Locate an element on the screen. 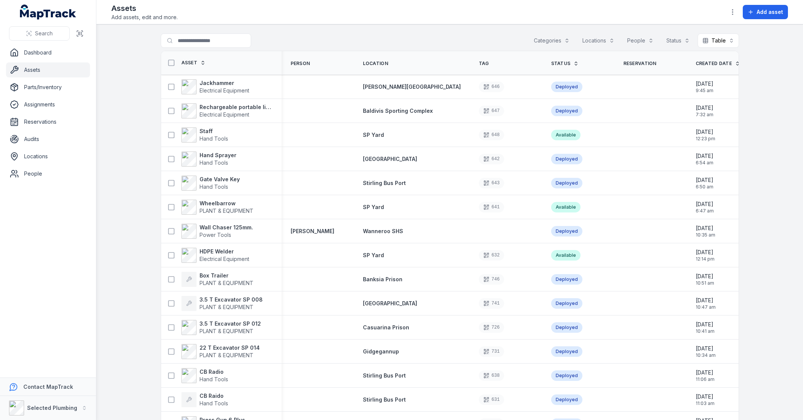 This screenshot has height=420, width=803. h2: Assets is located at coordinates (144, 8).